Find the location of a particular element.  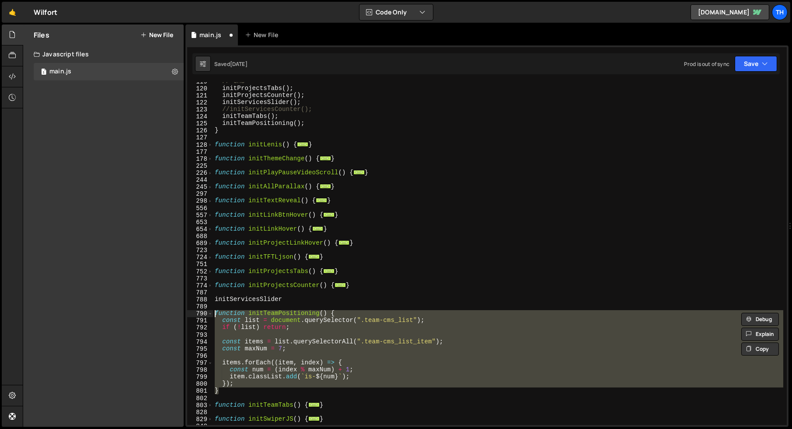

div: 796 is located at coordinates (200, 356).